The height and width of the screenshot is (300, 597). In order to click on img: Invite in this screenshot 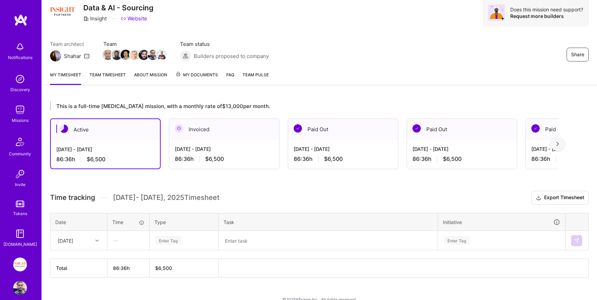, I will do `click(20, 174)`.